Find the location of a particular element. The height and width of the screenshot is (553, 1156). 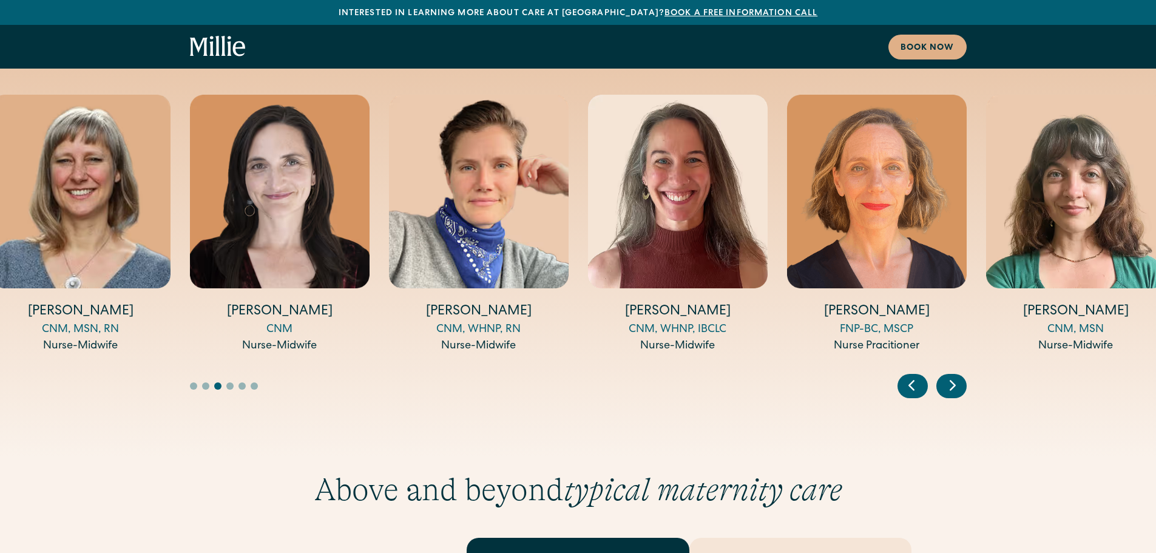

div: 8 / 14 is located at coordinates (877, 225).